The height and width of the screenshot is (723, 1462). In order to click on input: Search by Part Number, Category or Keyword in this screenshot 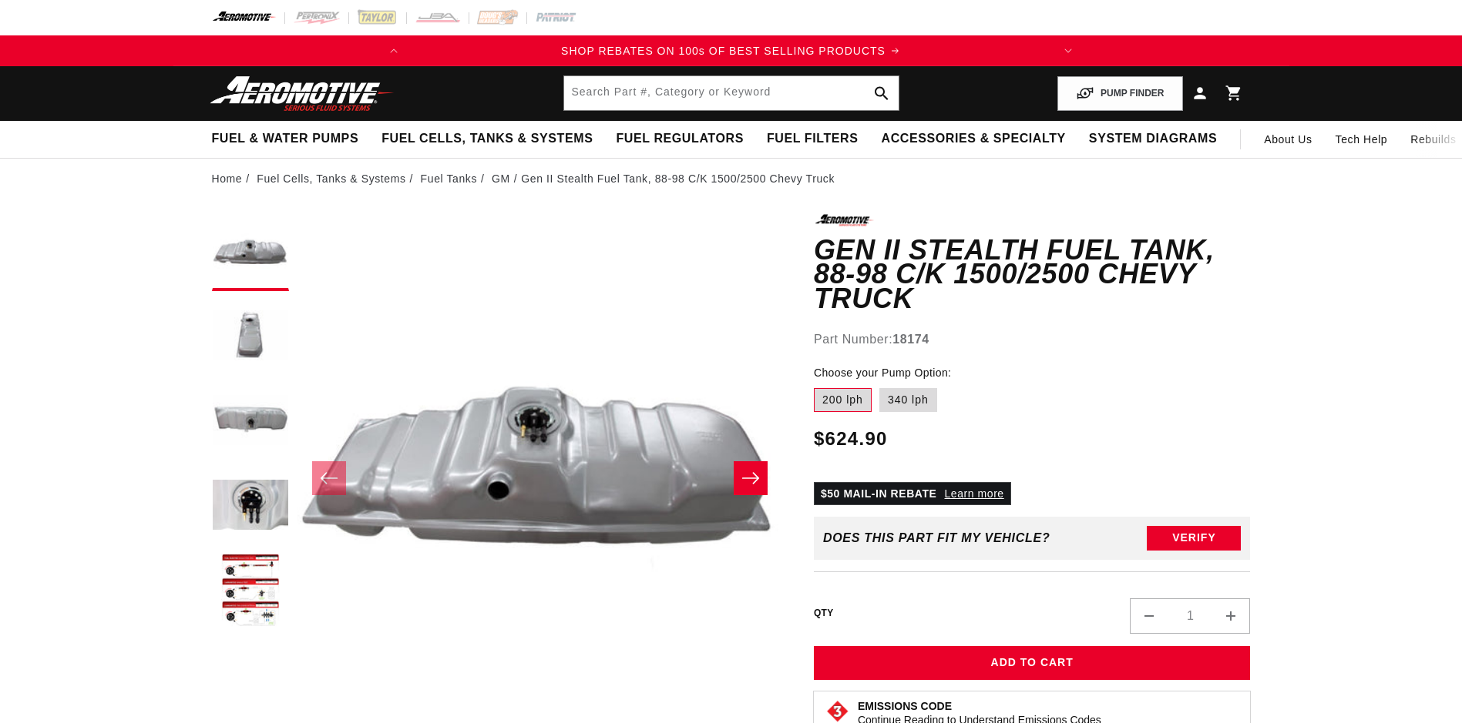, I will do `click(731, 93)`.